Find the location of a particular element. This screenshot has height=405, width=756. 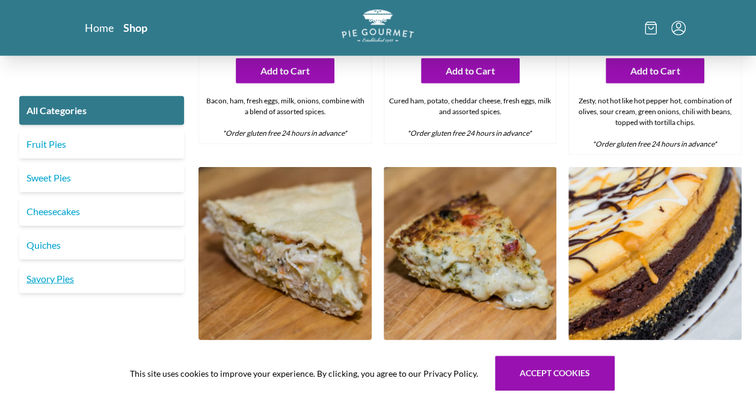

div: Cured ham, potato, cheddar cheese, fresh eggs, milk and assorted spices. is located at coordinates (470, 117).